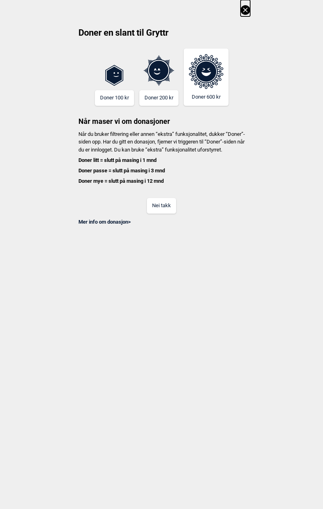 The width and height of the screenshot is (323, 509). Describe the element at coordinates (105, 221) in the screenshot. I see `a: Mer info om donasjon>` at that location.